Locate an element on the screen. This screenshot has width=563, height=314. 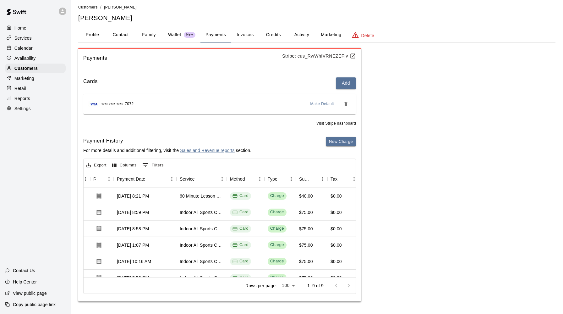
u: cus_RwWhfVRNEZEFIv is located at coordinates (327, 56).